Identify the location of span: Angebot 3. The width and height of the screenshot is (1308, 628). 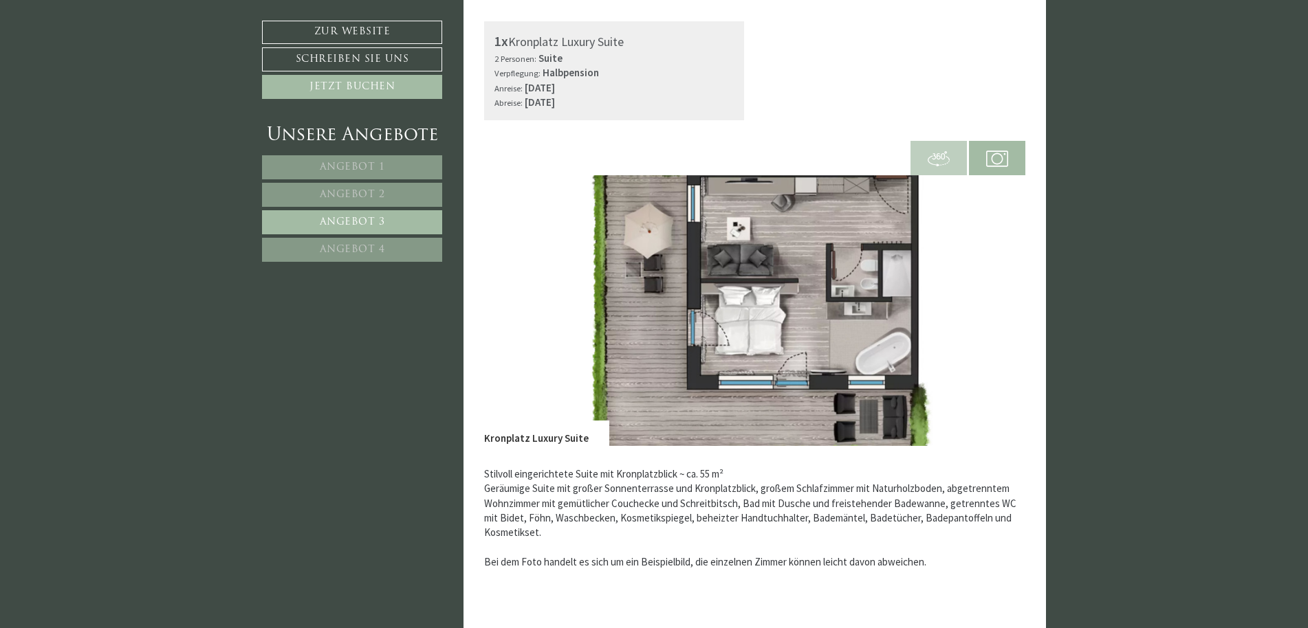
(352, 222).